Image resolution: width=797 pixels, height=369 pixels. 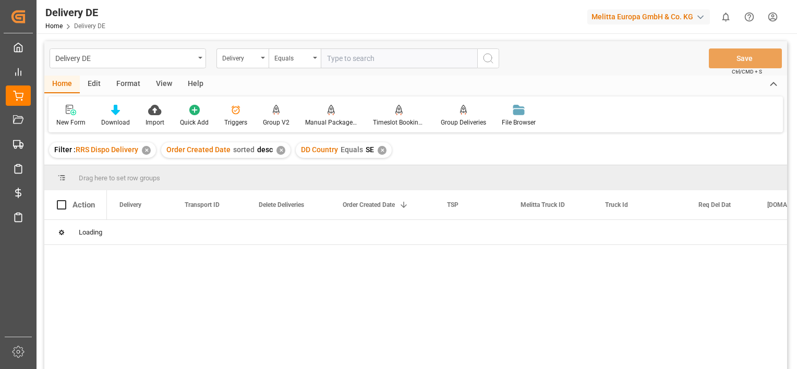 What do you see at coordinates (319, 150) in the screenshot?
I see `span: DD Country` at bounding box center [319, 150].